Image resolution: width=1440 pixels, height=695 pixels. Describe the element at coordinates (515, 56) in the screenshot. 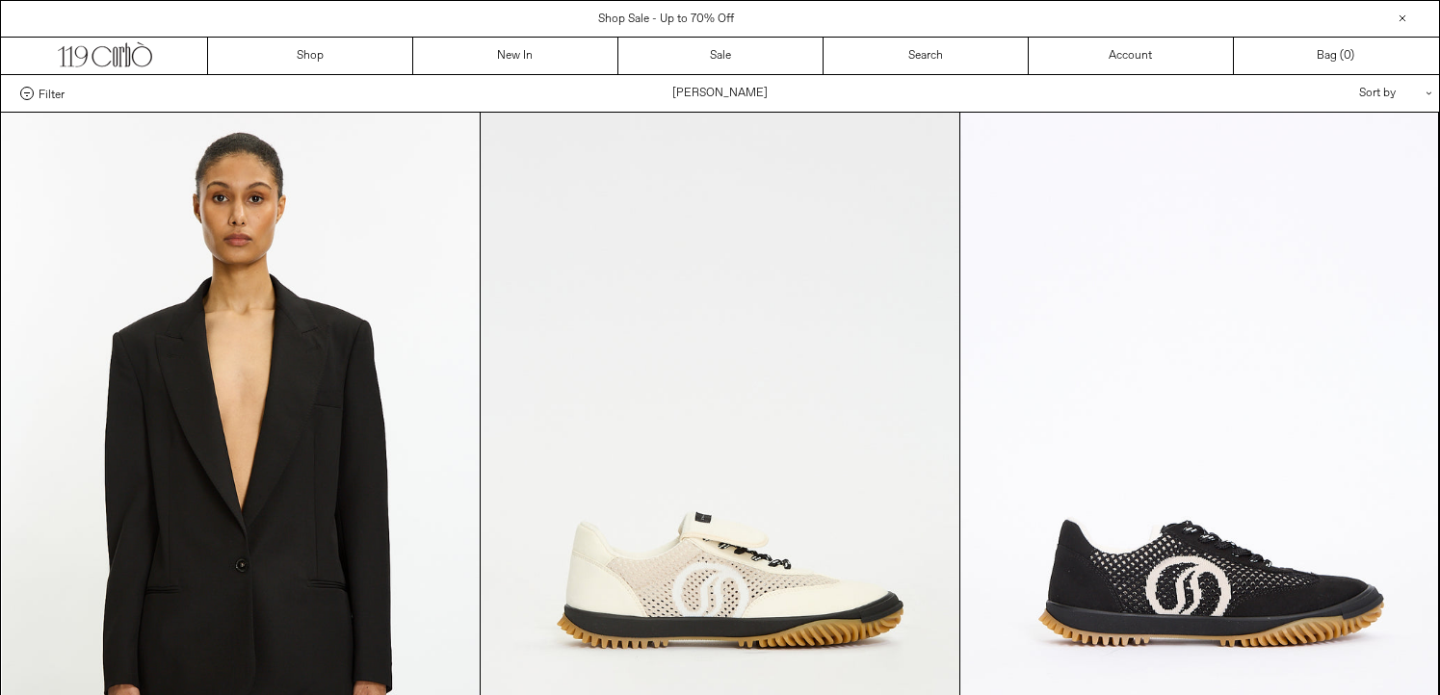

I see `a: New In` at that location.